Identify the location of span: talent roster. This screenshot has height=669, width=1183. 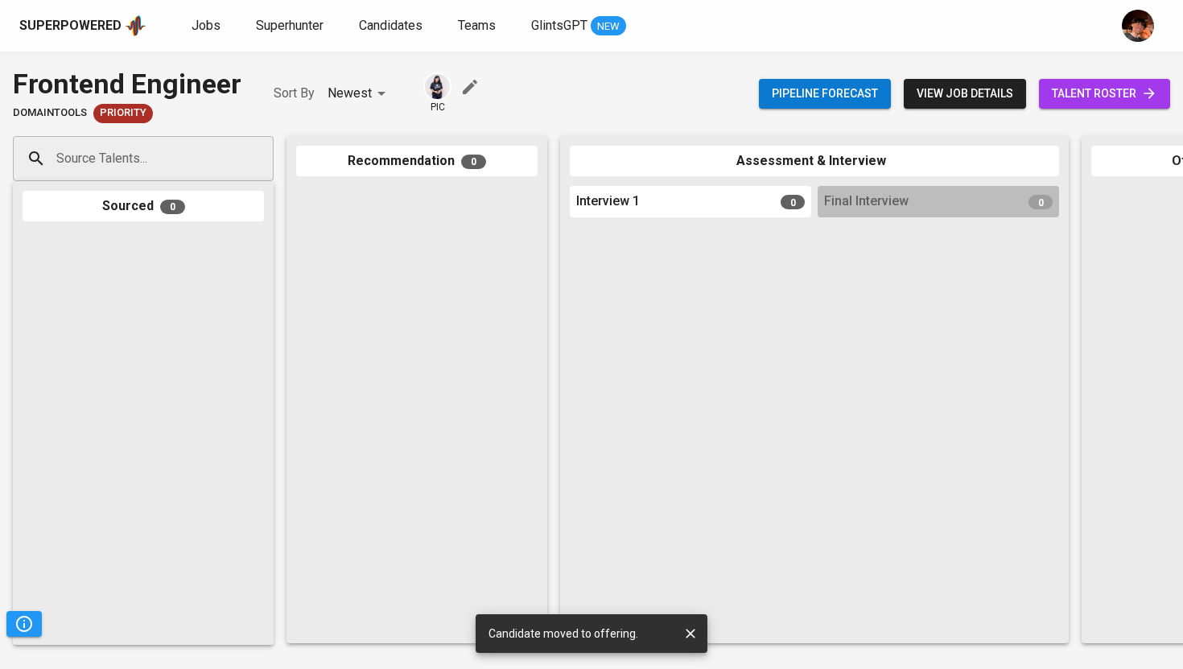
(1104, 93).